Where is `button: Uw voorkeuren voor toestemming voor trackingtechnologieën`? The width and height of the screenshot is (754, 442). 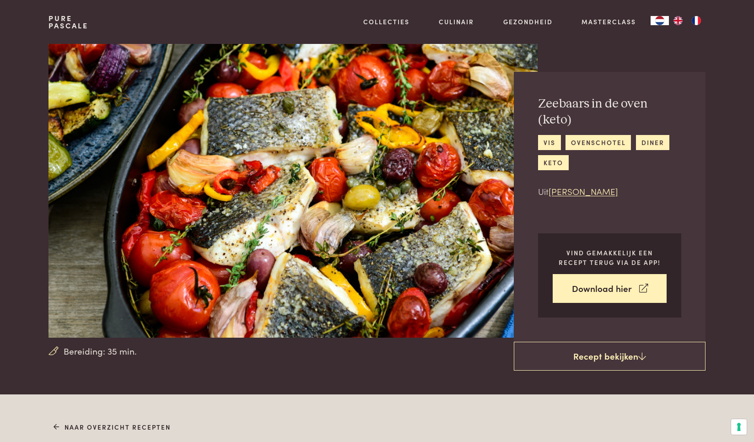
button: Uw voorkeuren voor toestemming voor trackingtechnologieën is located at coordinates (739, 427).